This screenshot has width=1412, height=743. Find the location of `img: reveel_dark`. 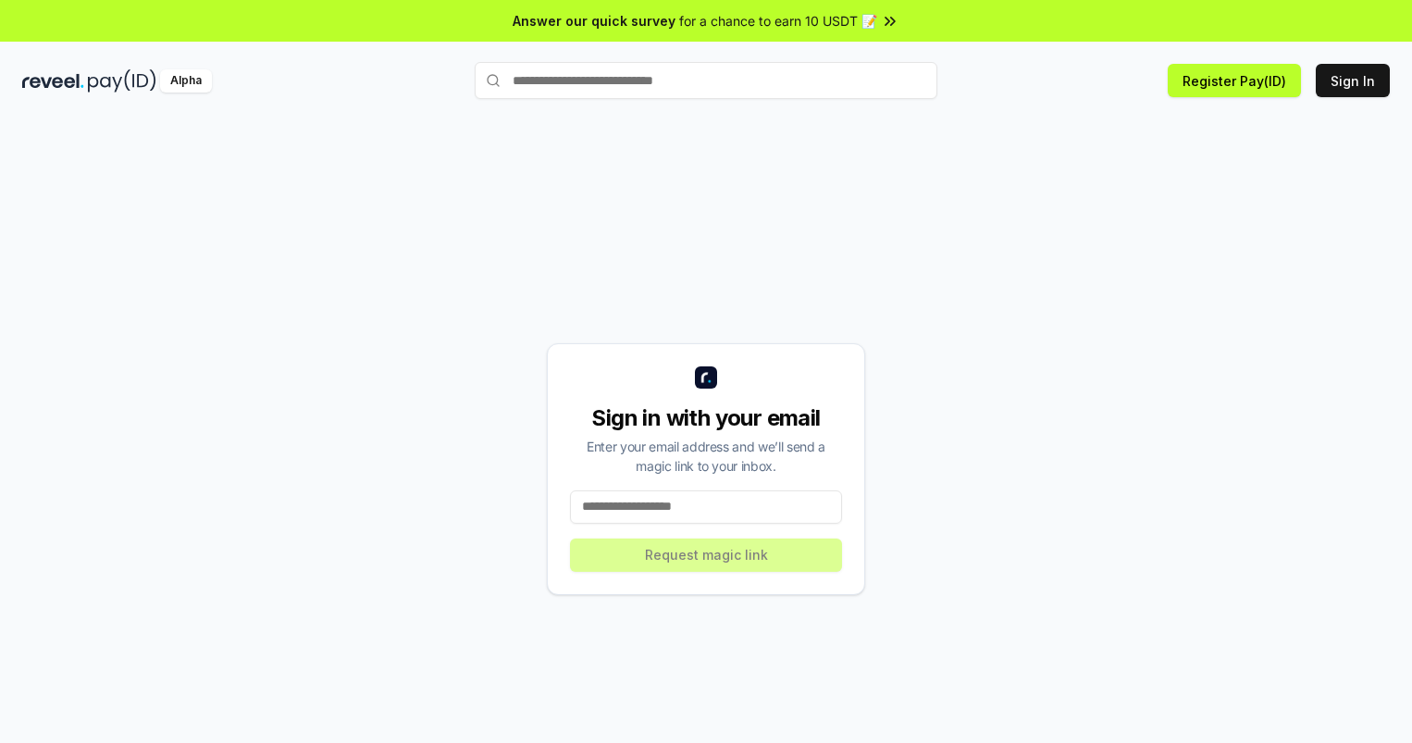

img: reveel_dark is located at coordinates (53, 80).